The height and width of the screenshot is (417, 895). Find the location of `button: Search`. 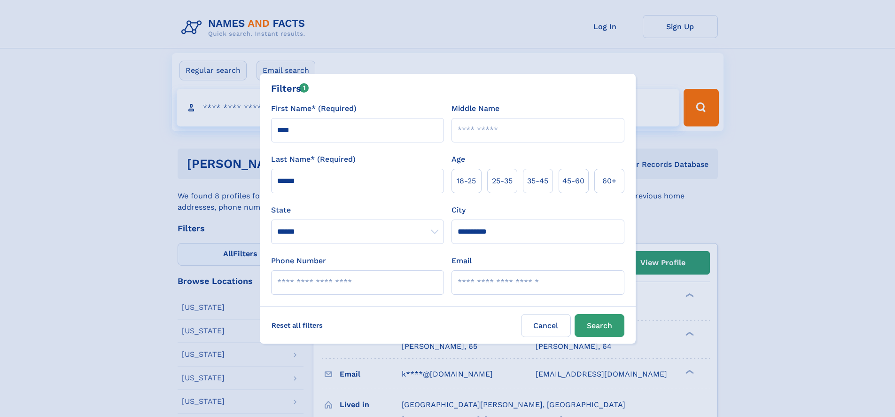

button: Search is located at coordinates (600, 325).